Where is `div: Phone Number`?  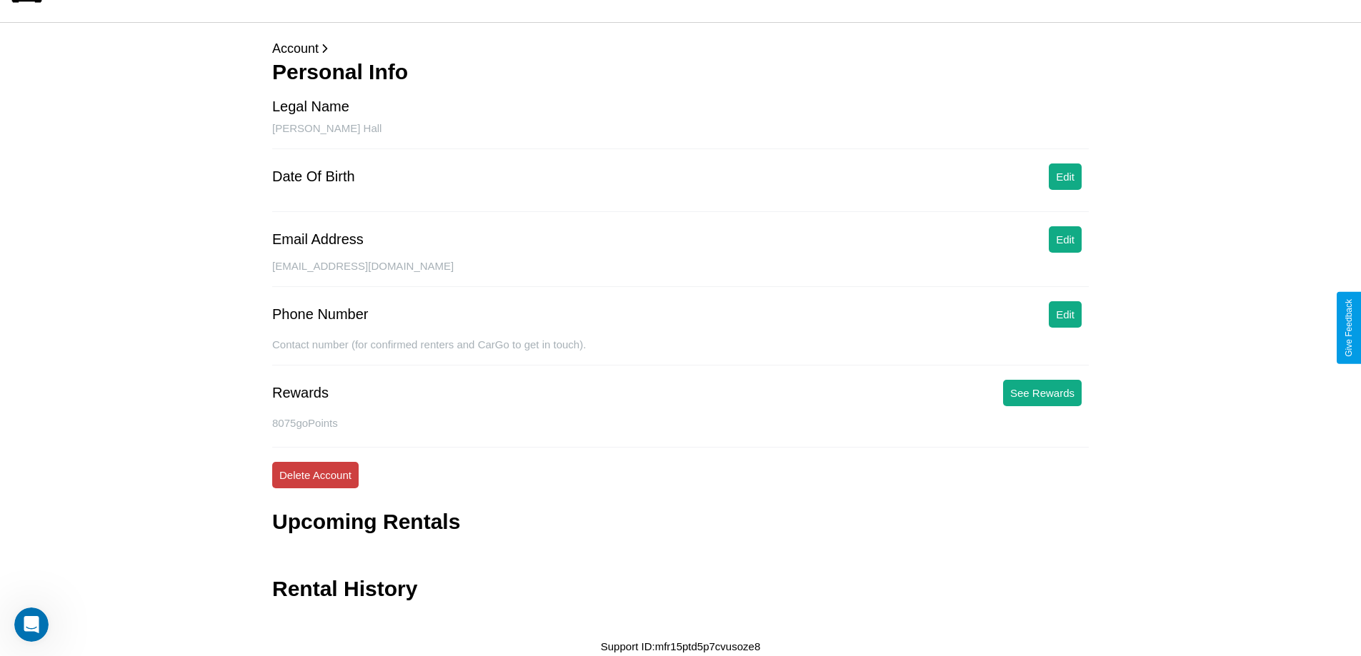
div: Phone Number is located at coordinates (320, 314).